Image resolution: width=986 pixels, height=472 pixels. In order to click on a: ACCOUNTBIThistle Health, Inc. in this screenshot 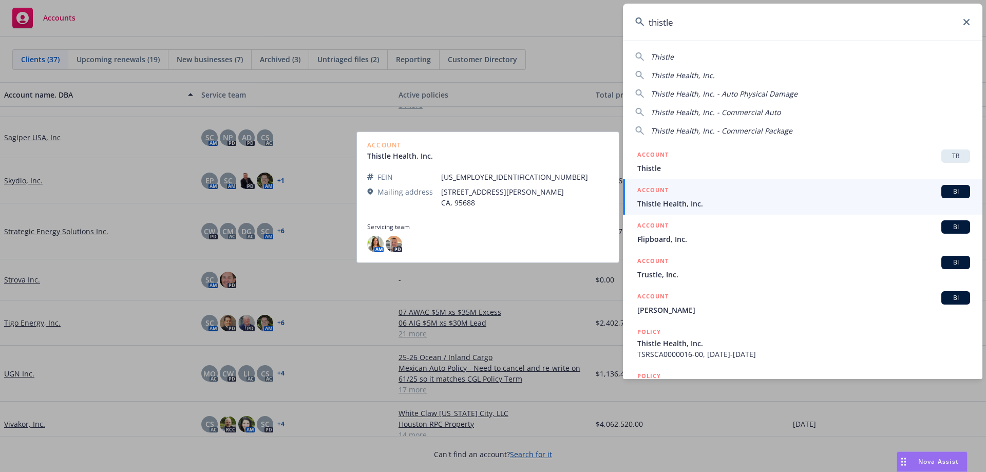, I will do `click(803, 197)`.